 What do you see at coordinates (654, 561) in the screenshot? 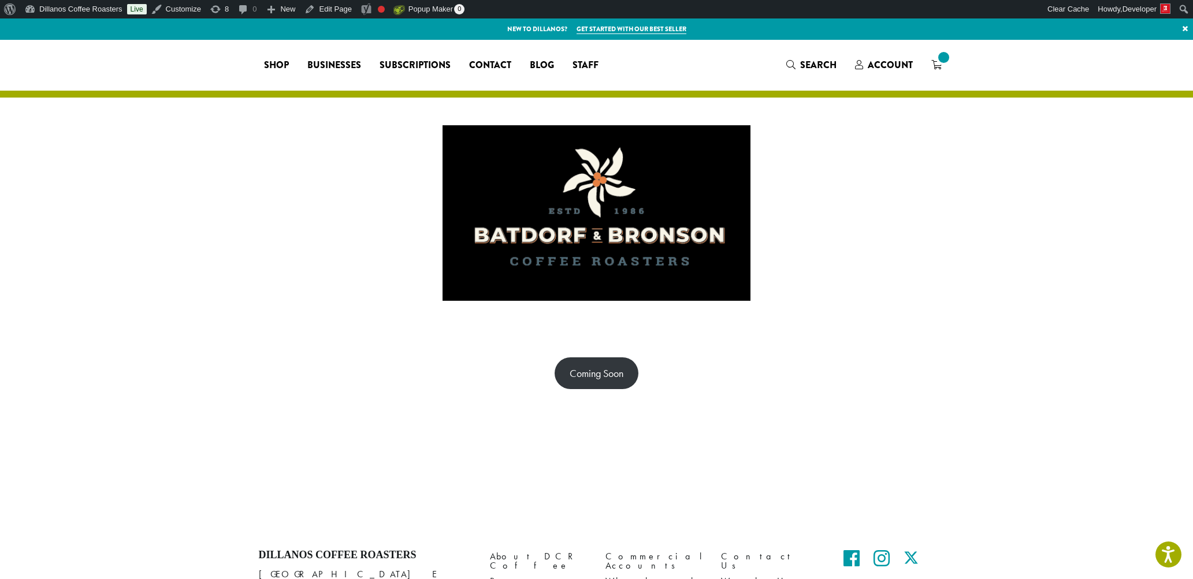
I see `a: Commercial Accounts` at bounding box center [654, 561].